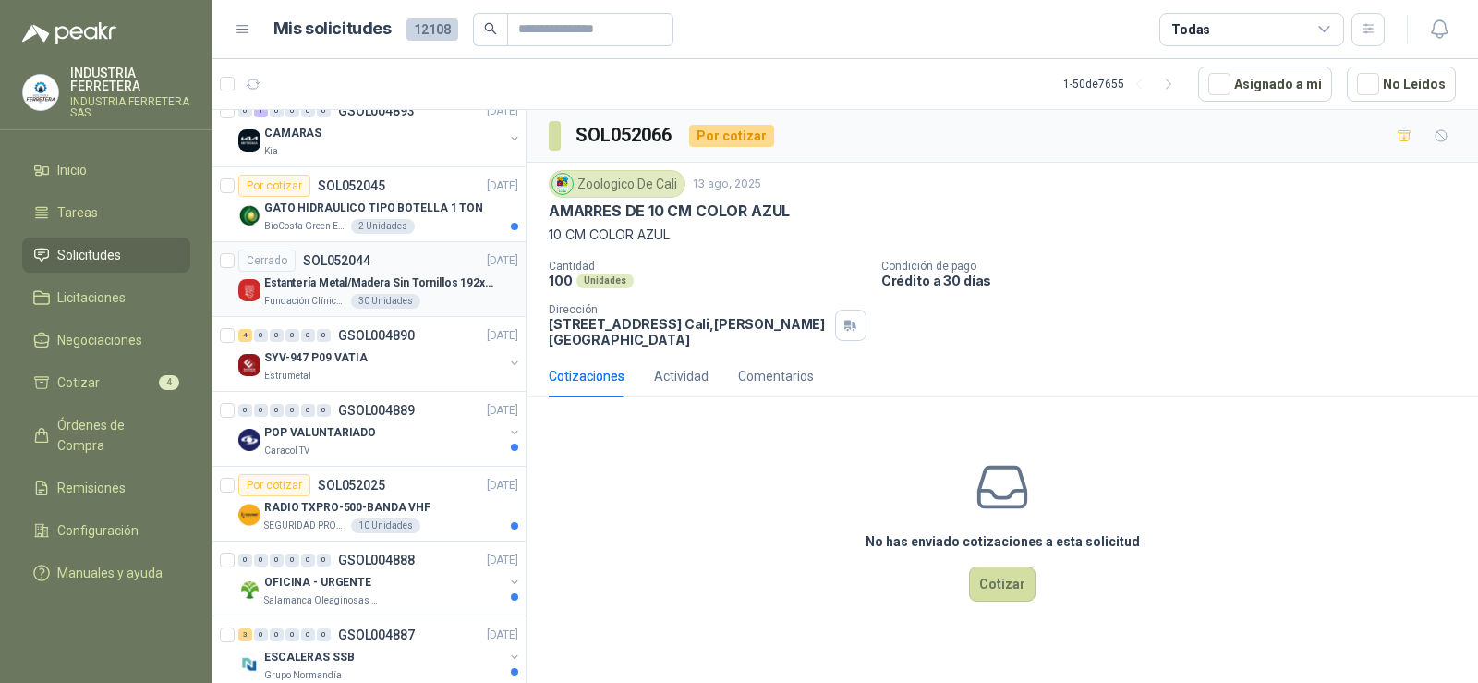 The width and height of the screenshot is (1478, 683). What do you see at coordinates (382, 226) in the screenshot?
I see `div: 2 Unidades` at bounding box center [382, 226].